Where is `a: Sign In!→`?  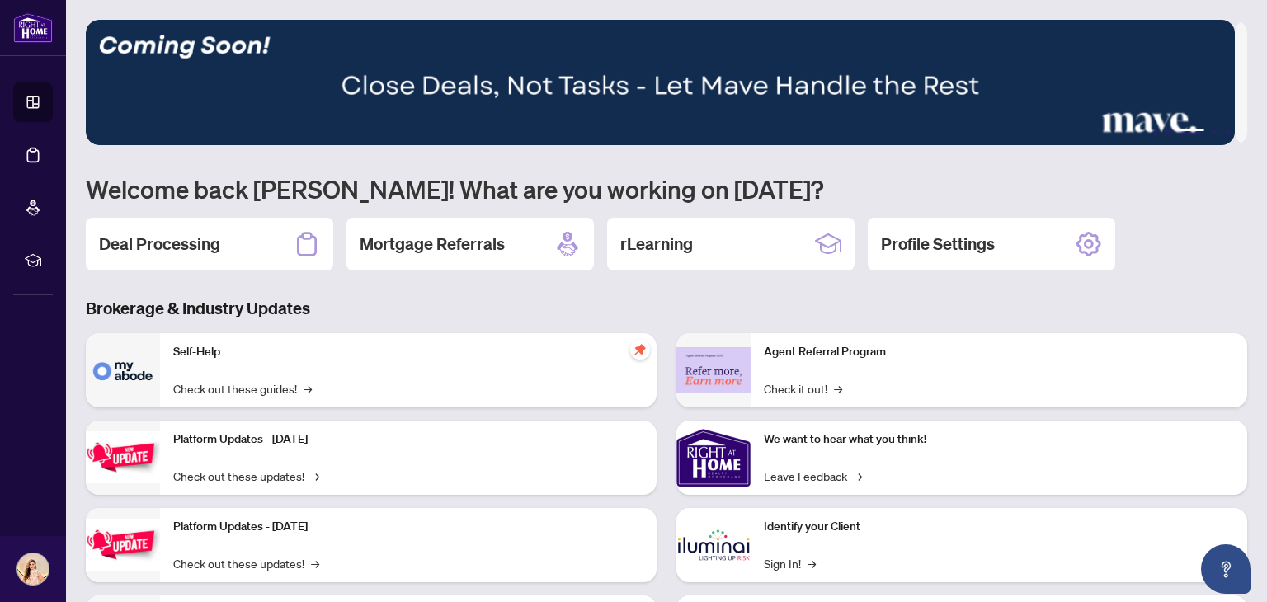 a: Sign In!→ is located at coordinates (789, 563).